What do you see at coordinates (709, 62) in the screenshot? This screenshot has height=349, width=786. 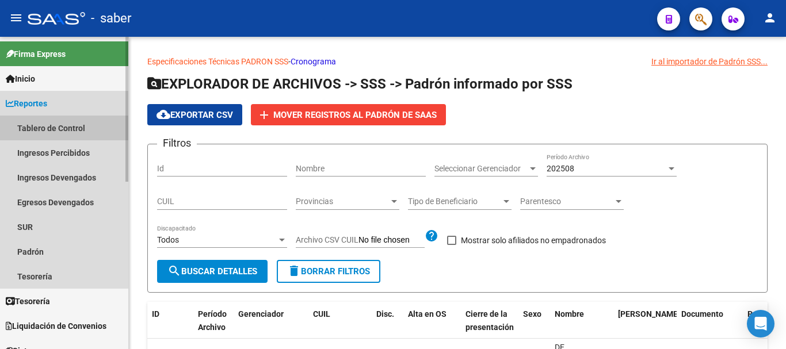 I see `div: Ir al importador de Padrón SSS...` at bounding box center [709, 62].